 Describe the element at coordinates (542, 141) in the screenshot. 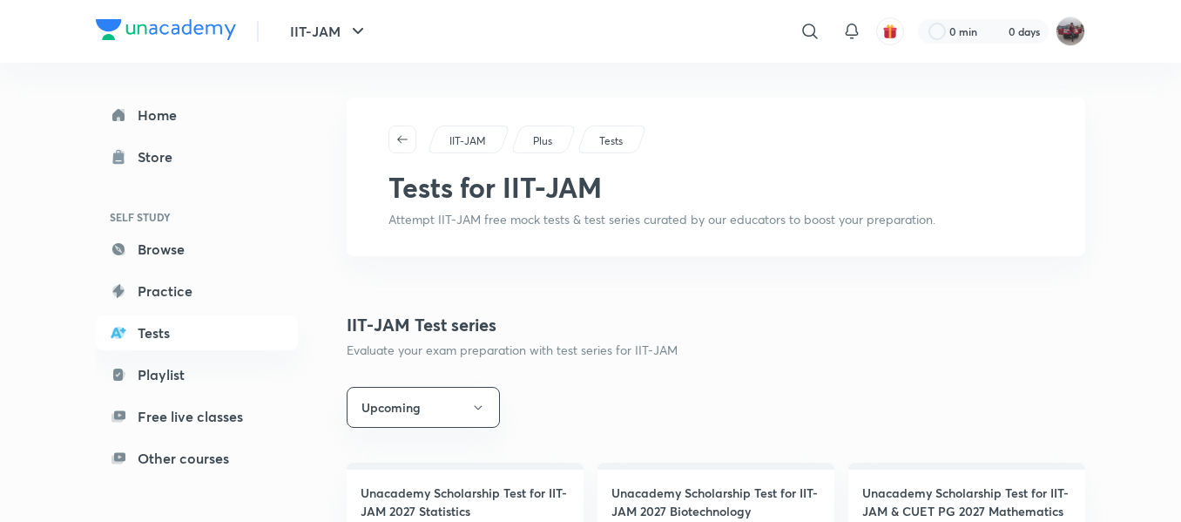

I see `p: Plus` at that location.